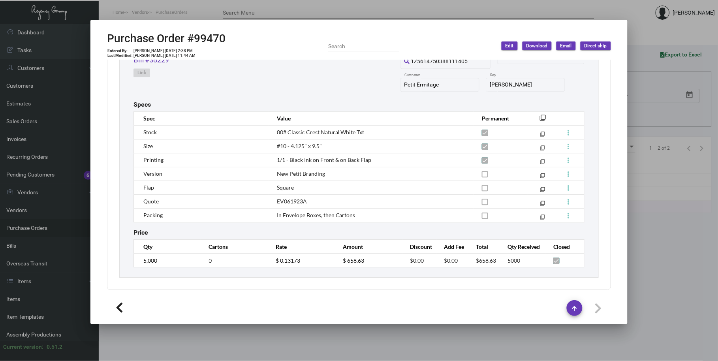  I want to click on span: In Envelope Boxes, then Cartons, so click(316, 215).